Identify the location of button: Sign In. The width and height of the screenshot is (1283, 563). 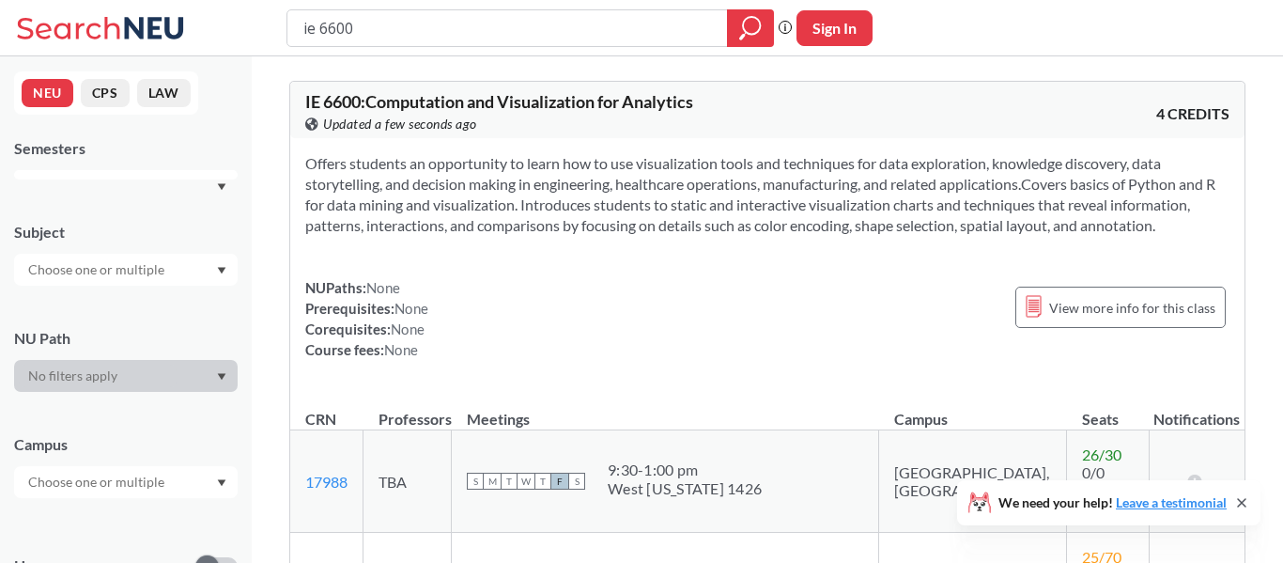
(834, 28).